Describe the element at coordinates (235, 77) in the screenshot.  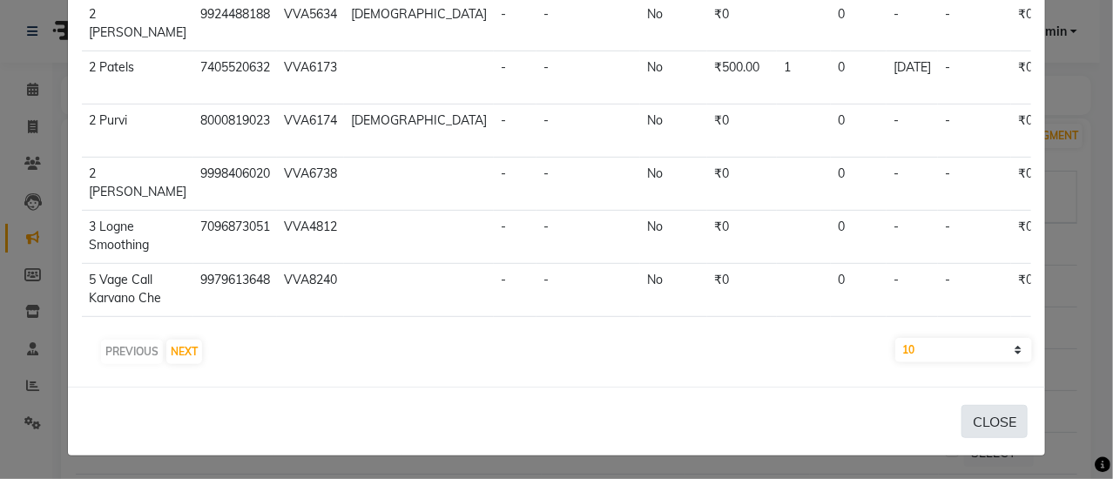
I see `td: 7405520632` at that location.